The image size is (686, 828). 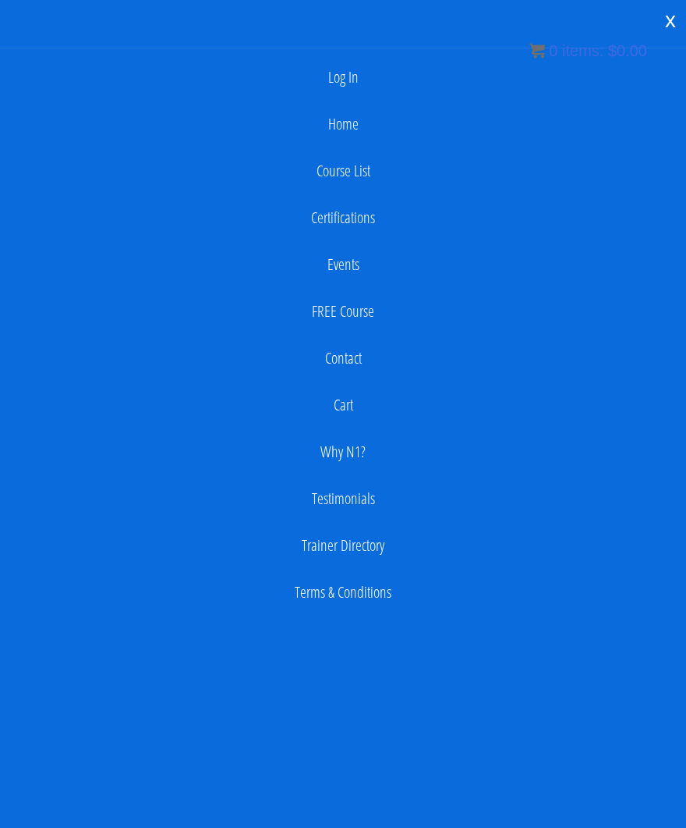 What do you see at coordinates (343, 545) in the screenshot?
I see `a: Trainer Directory` at bounding box center [343, 545].